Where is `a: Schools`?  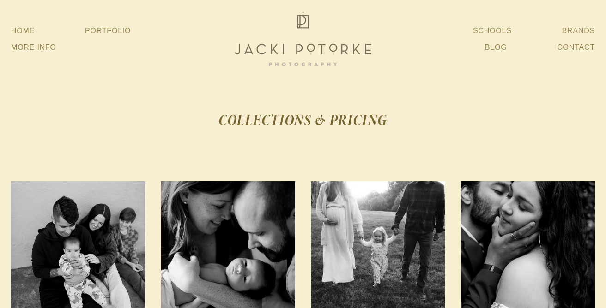 a: Schools is located at coordinates (492, 31).